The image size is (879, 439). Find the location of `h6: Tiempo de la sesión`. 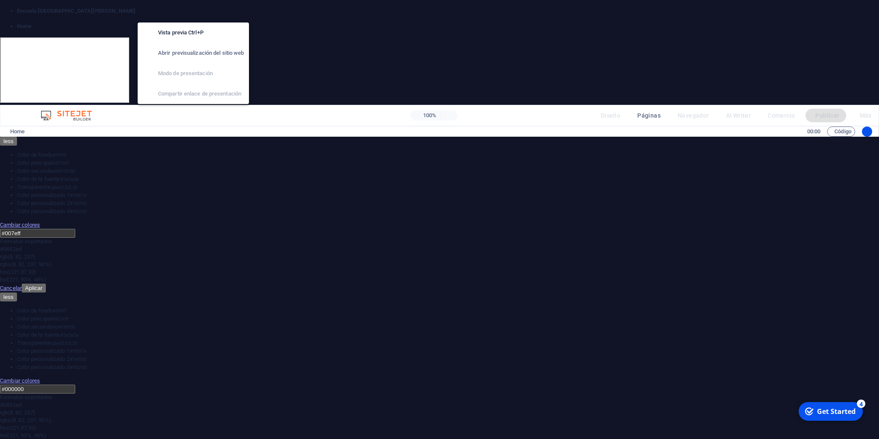

h6: Tiempo de la sesión is located at coordinates (812, 132).